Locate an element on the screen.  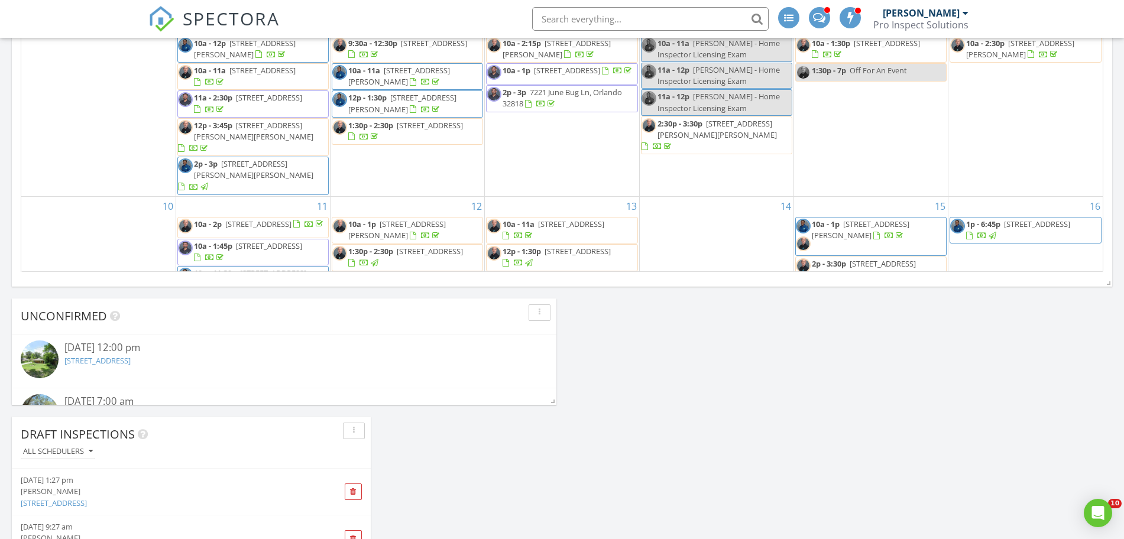
td: Go to August 6, 2025 is located at coordinates (562, 106).